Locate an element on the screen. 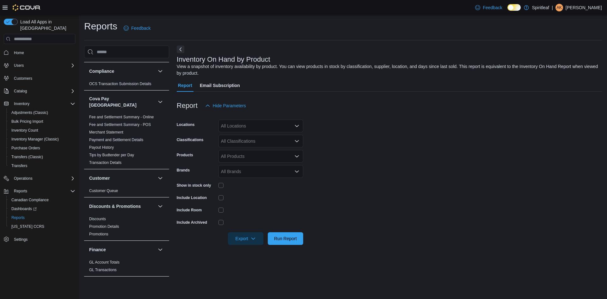 This screenshot has height=299, width=607. p: Spiritleaf is located at coordinates (541, 8).